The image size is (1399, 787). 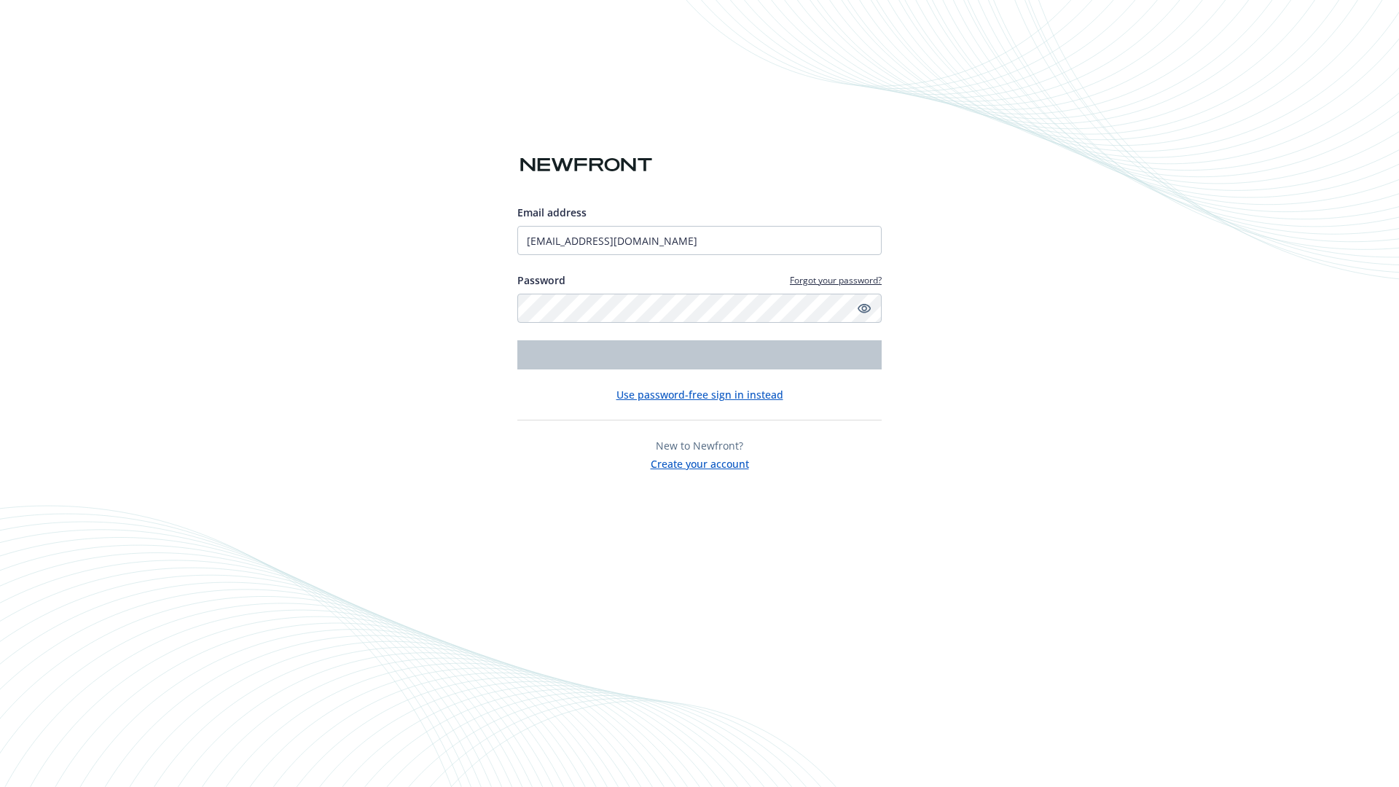 I want to click on a: Forgot your password?, so click(x=836, y=280).